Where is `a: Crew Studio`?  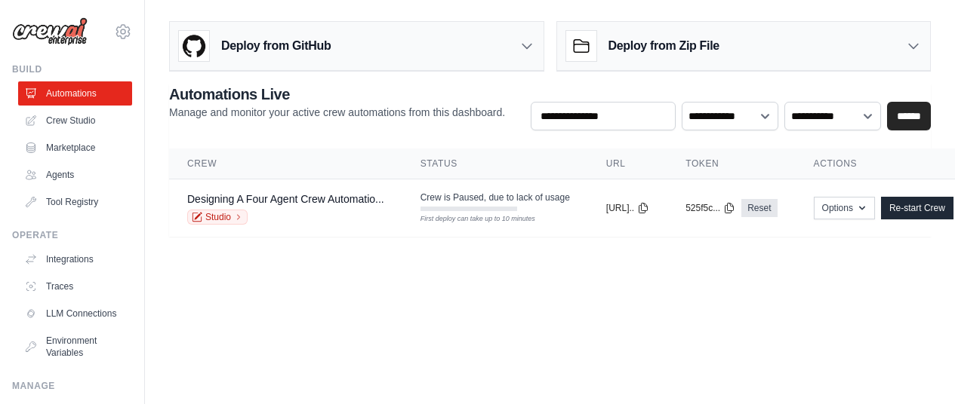 a: Crew Studio is located at coordinates (75, 121).